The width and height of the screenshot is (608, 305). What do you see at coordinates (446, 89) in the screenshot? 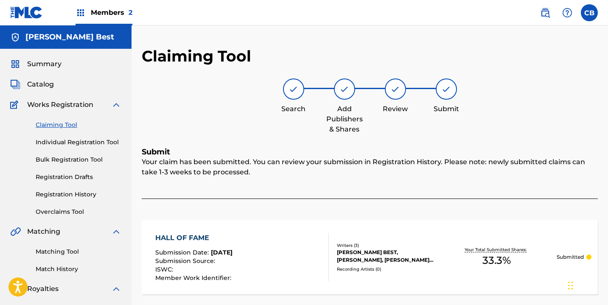
I see `img: step indicator icon for Submit` at bounding box center [446, 89].